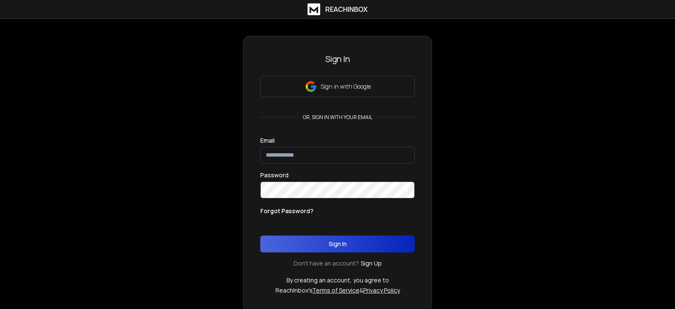  Describe the element at coordinates (337, 280) in the screenshot. I see `p: By creating an account, you agree to` at that location.